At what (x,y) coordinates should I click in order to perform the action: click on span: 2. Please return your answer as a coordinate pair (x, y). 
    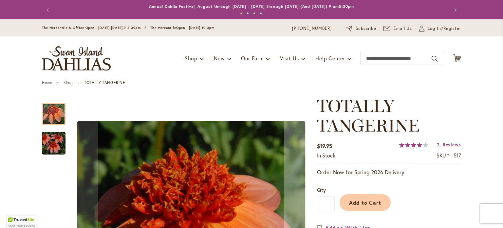
    Looking at the image, I should click on (438, 144).